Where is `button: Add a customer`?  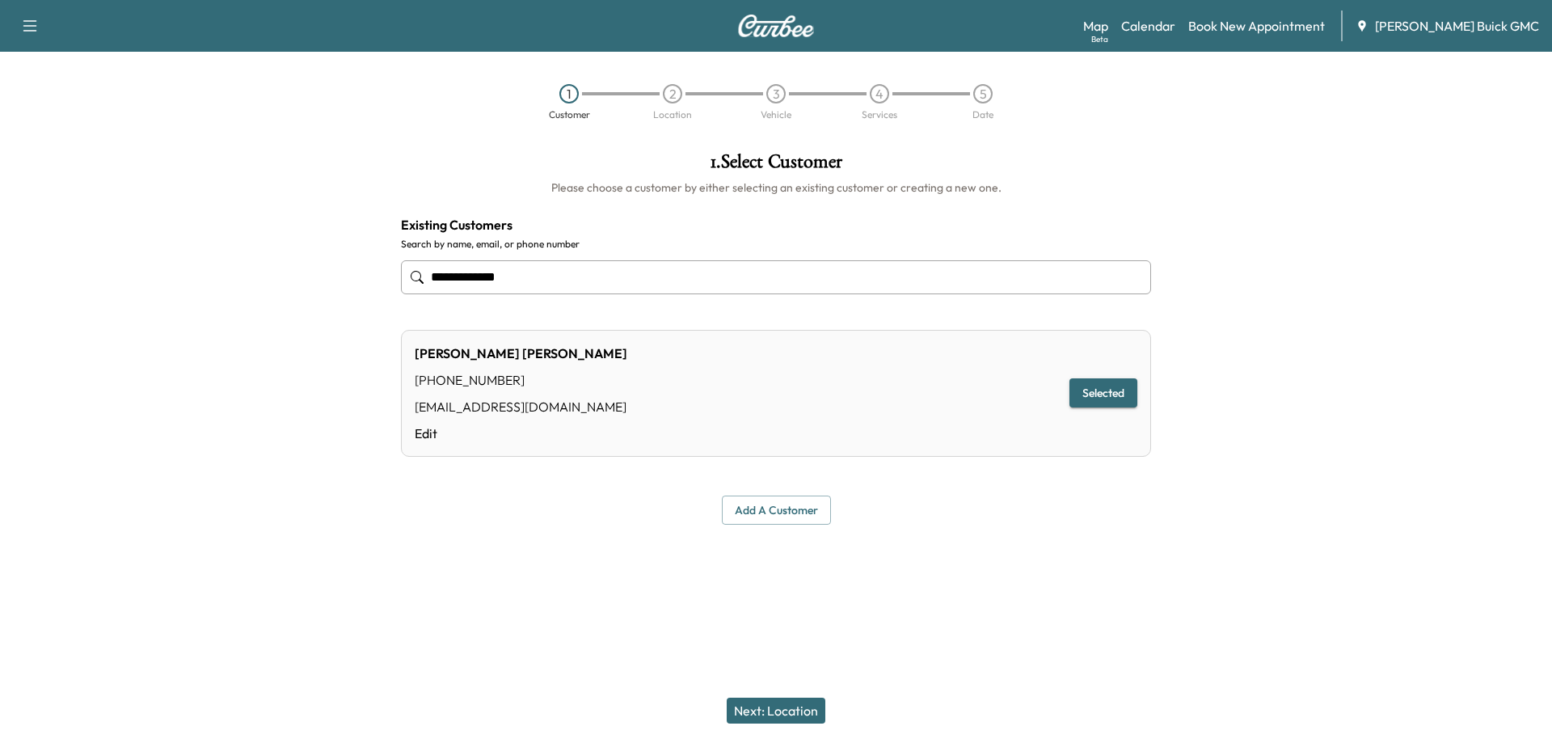
button: Add a customer is located at coordinates (776, 510).